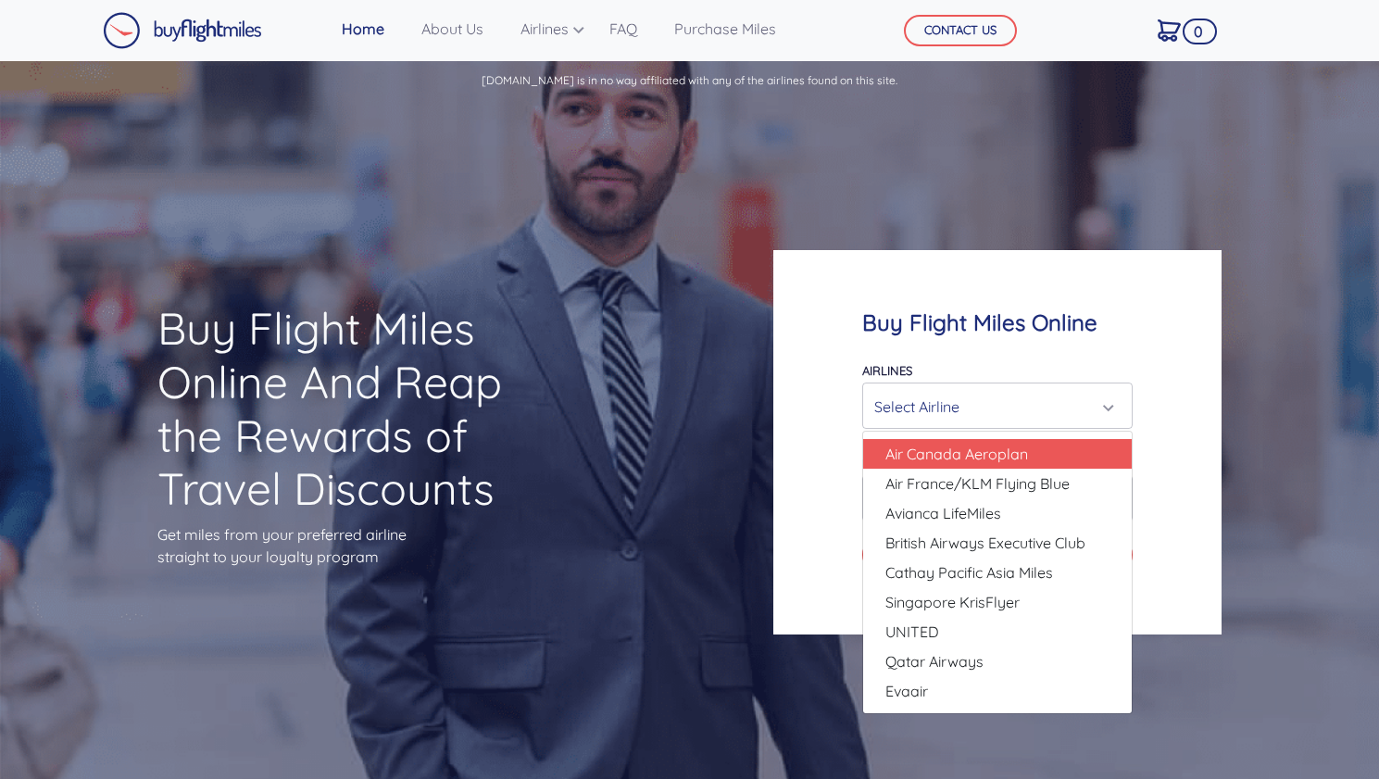  Describe the element at coordinates (943, 513) in the screenshot. I see `span: Avianca LifeMiles` at that location.